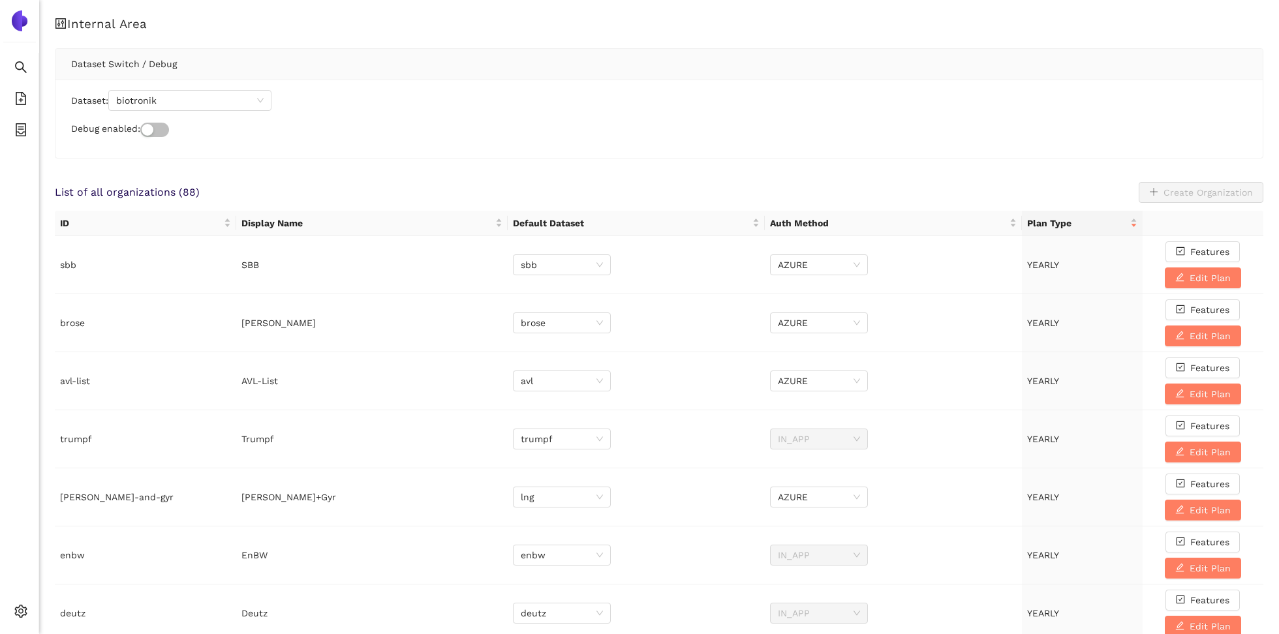 This screenshot has height=634, width=1279. Describe the element at coordinates (372, 265) in the screenshot. I see `td: SBB` at that location.